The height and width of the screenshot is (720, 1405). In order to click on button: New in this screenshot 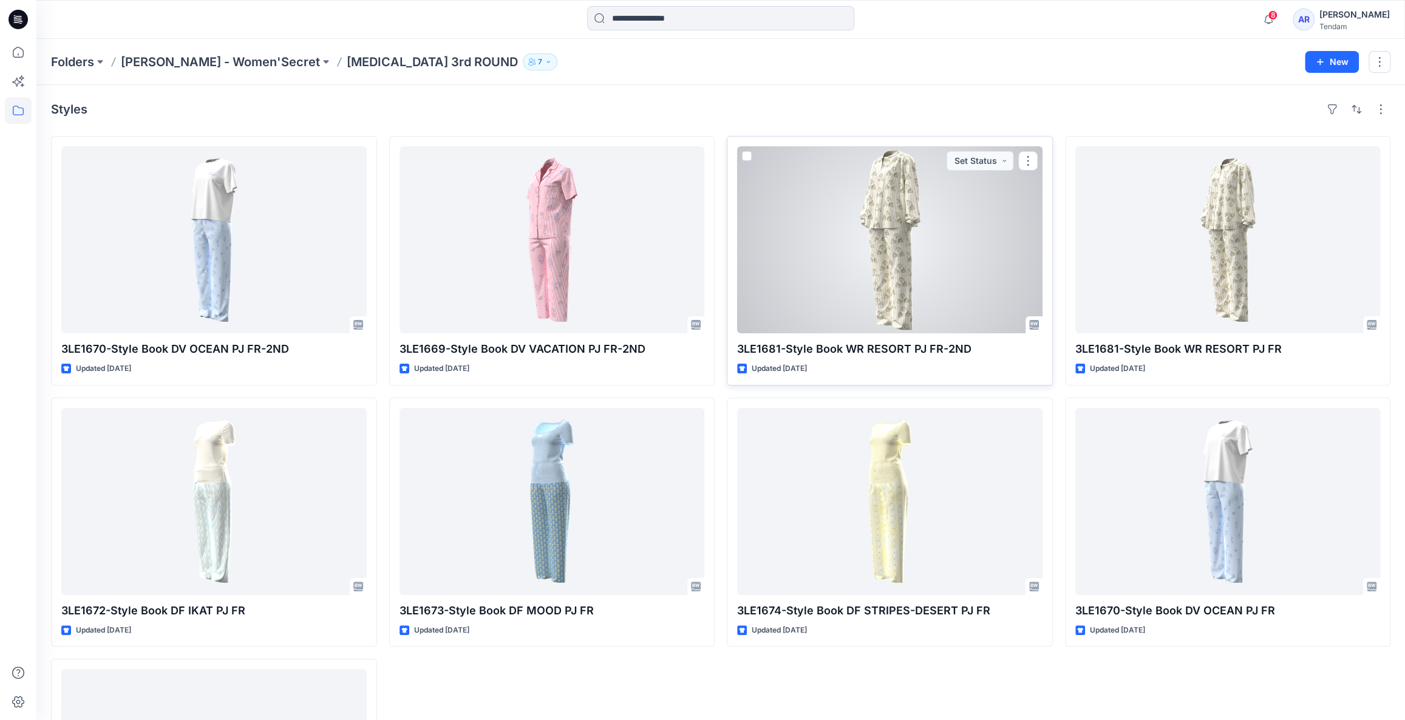, I will do `click(1332, 62)`.